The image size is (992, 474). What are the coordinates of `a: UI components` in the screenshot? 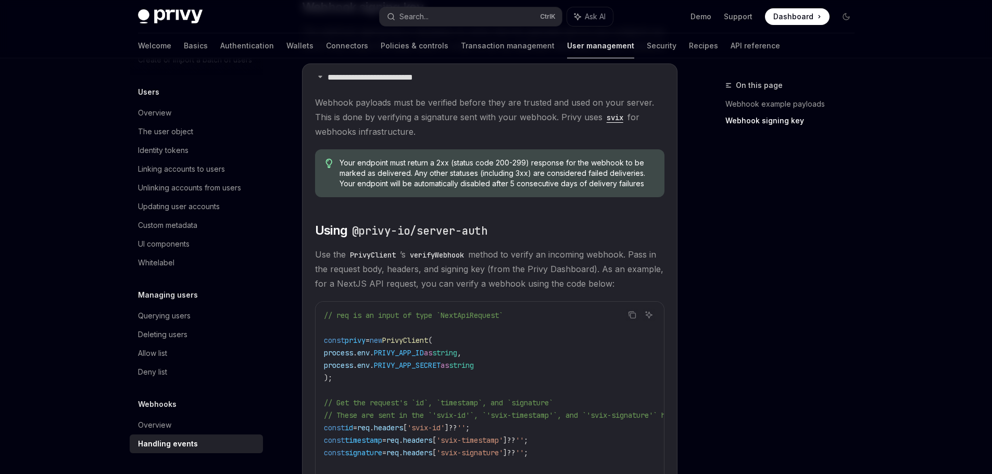 It's located at (196, 244).